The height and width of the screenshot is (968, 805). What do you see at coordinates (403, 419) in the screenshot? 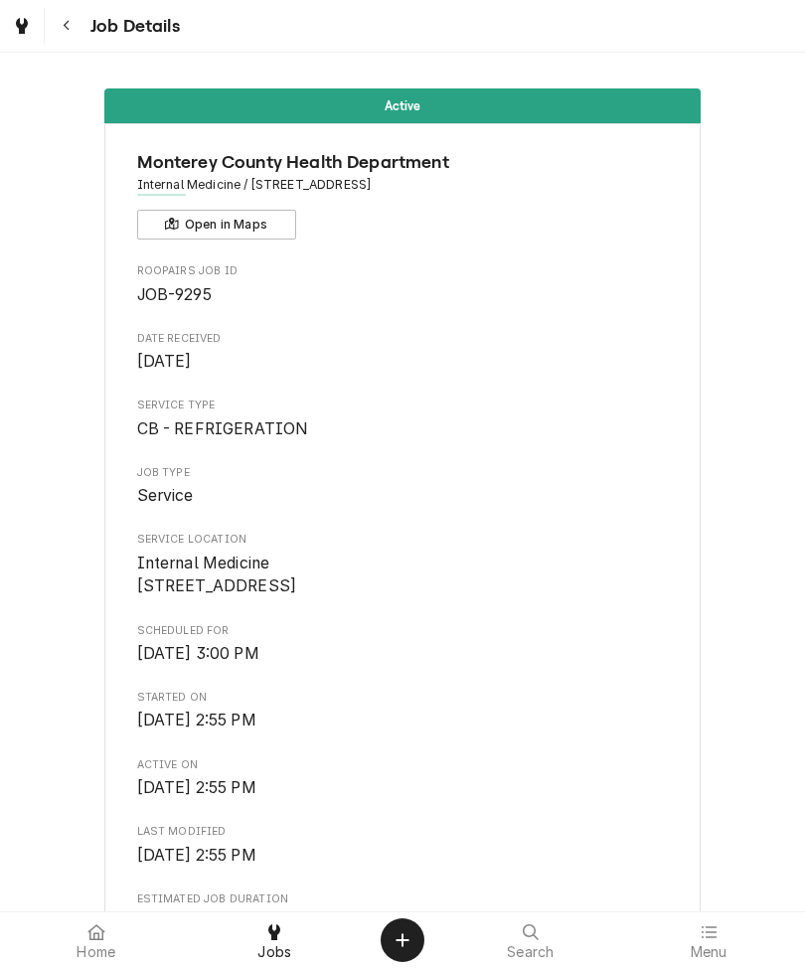
I see `div: Service Type` at bounding box center [403, 419].